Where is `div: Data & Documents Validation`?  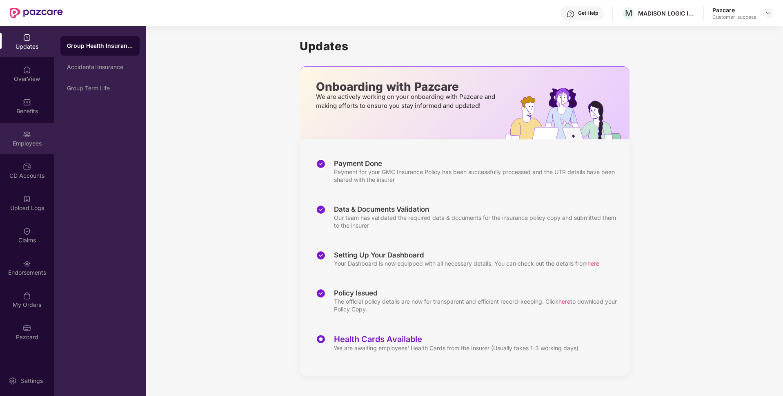 div: Data & Documents Validation is located at coordinates (478, 209).